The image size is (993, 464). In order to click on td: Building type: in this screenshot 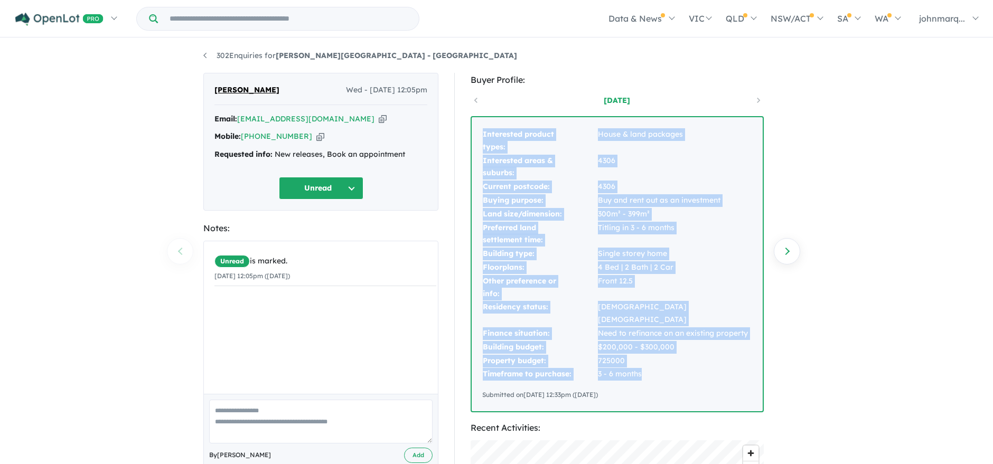, I will do `click(540, 254)`.